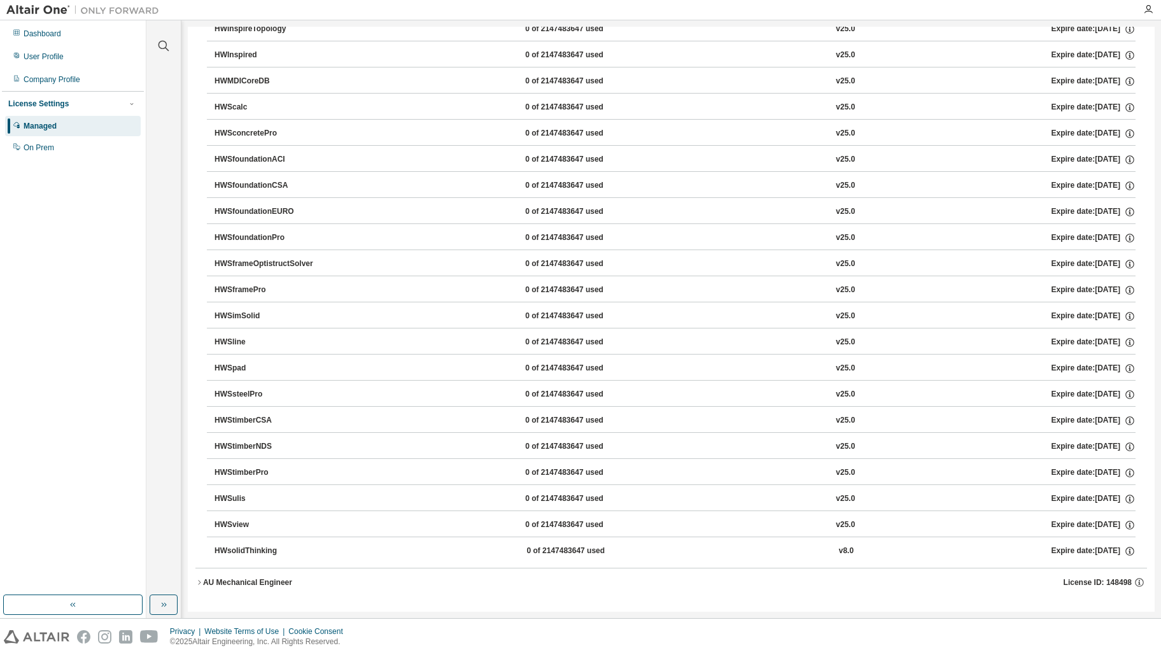 Image resolution: width=1161 pixels, height=655 pixels. I want to click on div: HWSline, so click(272, 342).